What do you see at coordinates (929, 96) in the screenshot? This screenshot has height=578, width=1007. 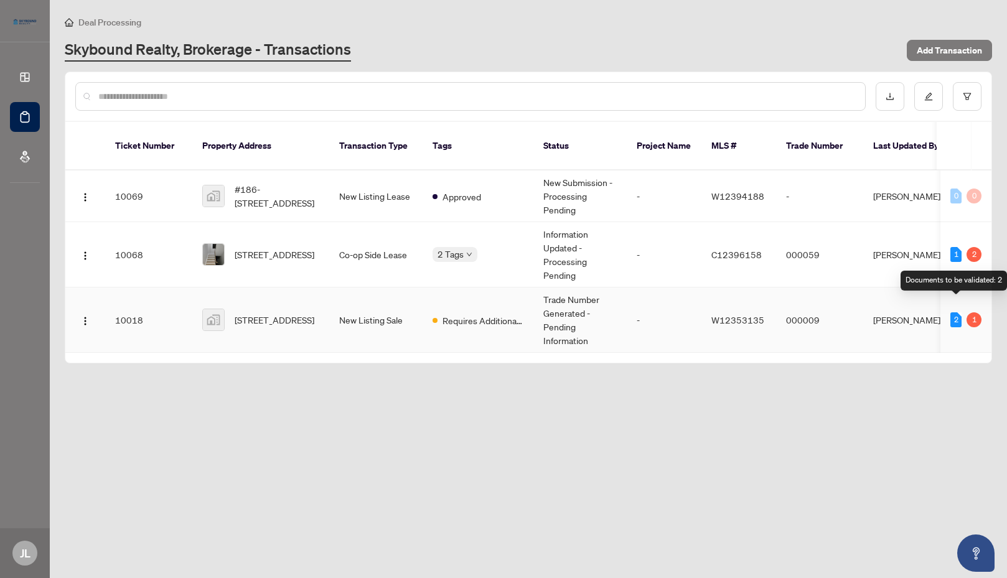 I see `span: edit` at bounding box center [929, 96].